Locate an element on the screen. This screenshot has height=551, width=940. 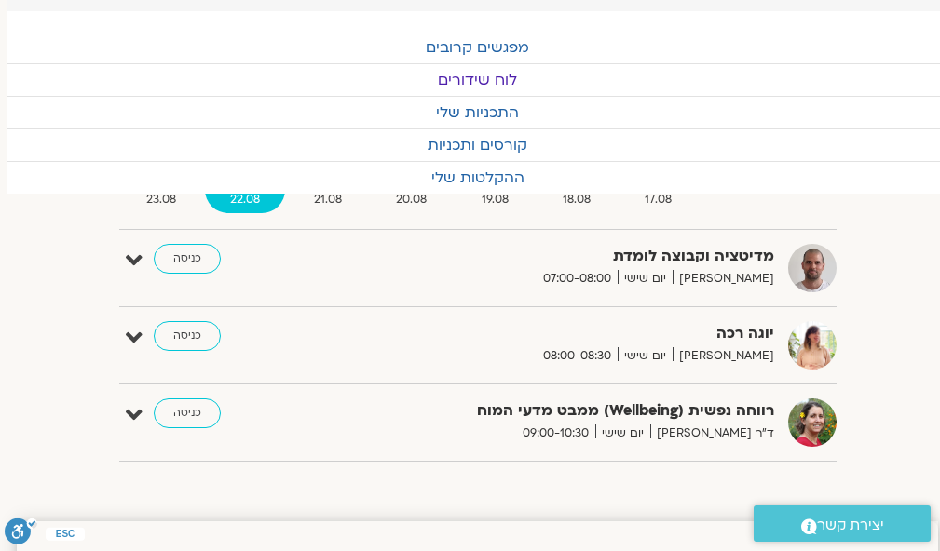
span: 08:00-08:30 is located at coordinates (577, 356).